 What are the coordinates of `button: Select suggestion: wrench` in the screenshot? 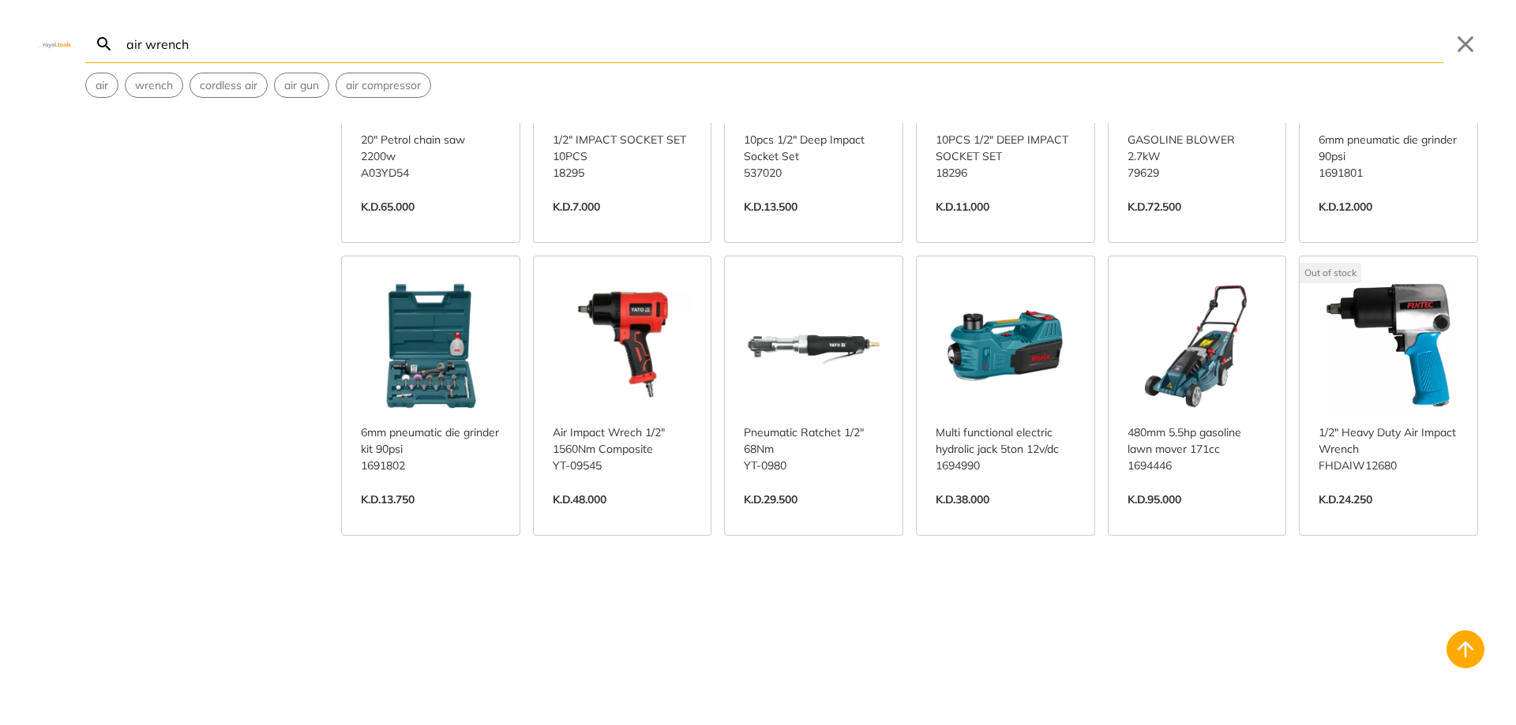 It's located at (154, 85).